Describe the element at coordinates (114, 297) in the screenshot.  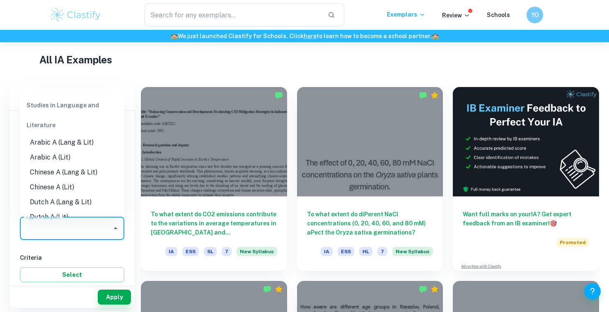
I see `button: Apply` at that location.